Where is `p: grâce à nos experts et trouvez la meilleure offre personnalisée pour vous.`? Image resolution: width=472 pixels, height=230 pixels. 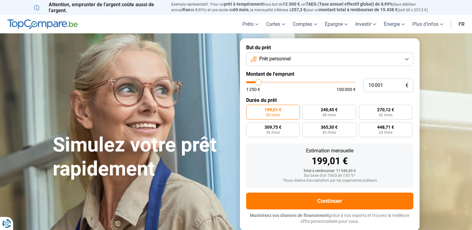
p: grâce à nos experts et trouvez la meilleure offre personnalisée pour vous. is located at coordinates (330, 219).